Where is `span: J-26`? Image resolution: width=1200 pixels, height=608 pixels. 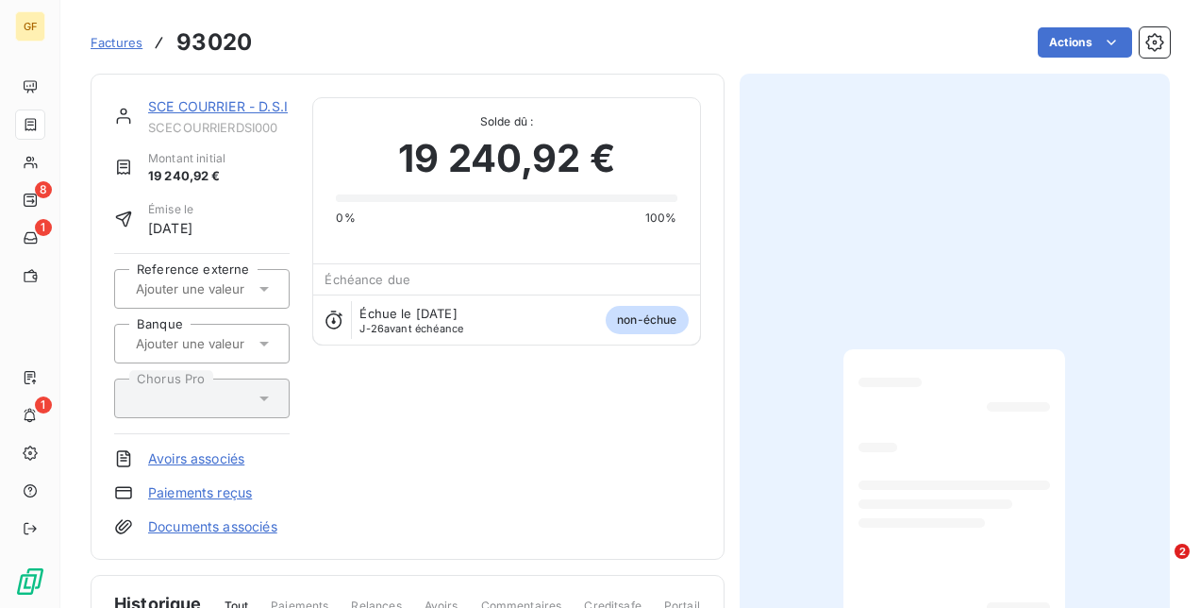 span: J-26 is located at coordinates (372, 328).